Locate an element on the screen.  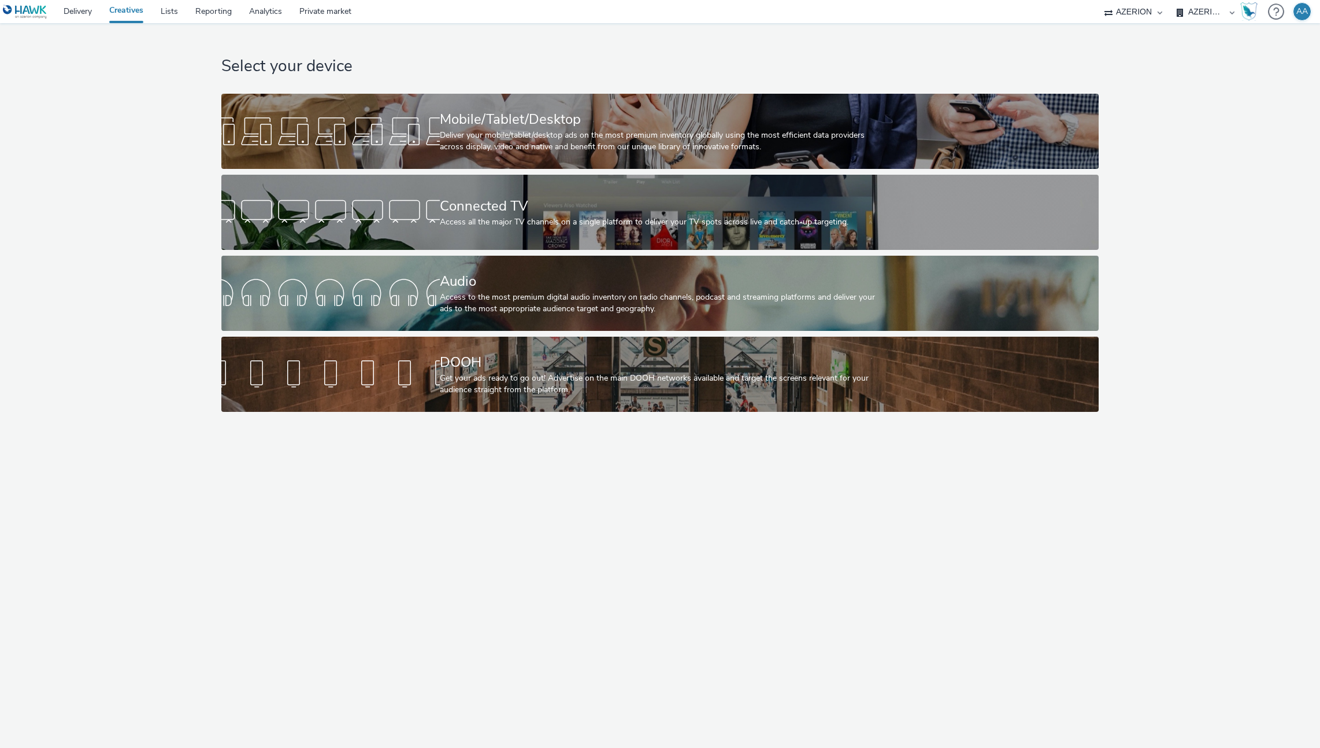
a: Connected TVAccess all the major TV channels on a single platform to deliver your TV spots across... is located at coordinates (660, 212).